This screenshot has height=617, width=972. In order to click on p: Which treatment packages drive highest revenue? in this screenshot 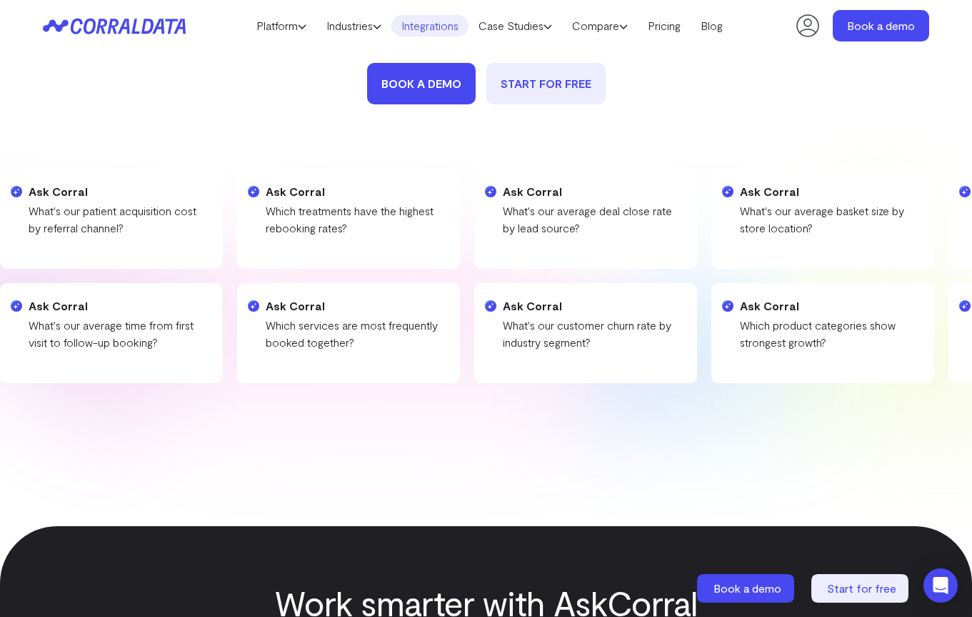, I will do `click(374, 334)`.